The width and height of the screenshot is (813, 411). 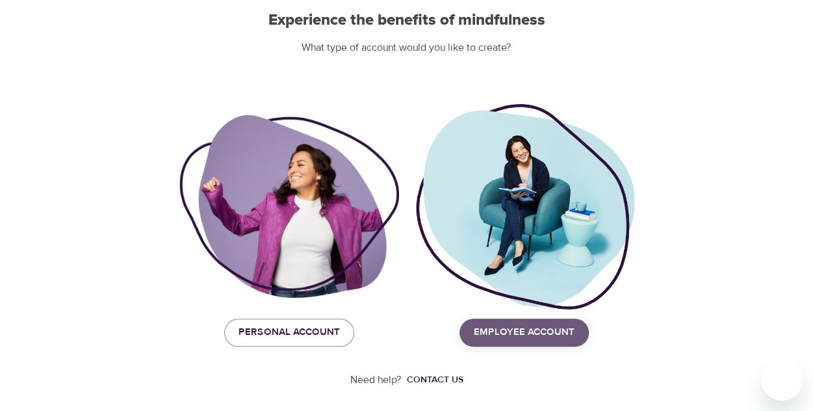 What do you see at coordinates (407, 47) in the screenshot?
I see `p: What type of account would you like to create?` at bounding box center [407, 47].